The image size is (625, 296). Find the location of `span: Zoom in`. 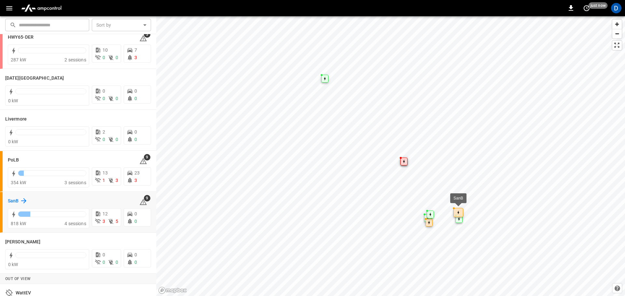

span: Zoom in is located at coordinates (616, 24).